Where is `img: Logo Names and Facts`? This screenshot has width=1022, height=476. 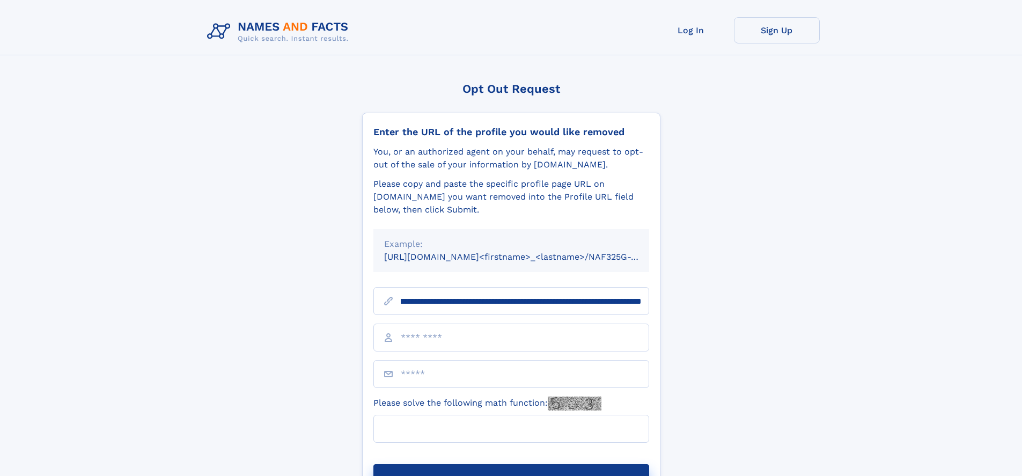 img: Logo Names and Facts is located at coordinates (280, 32).